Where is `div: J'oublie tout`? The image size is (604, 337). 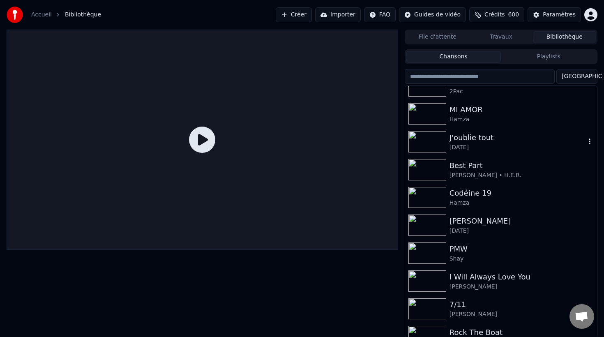 div: J'oublie tout is located at coordinates (518, 138).